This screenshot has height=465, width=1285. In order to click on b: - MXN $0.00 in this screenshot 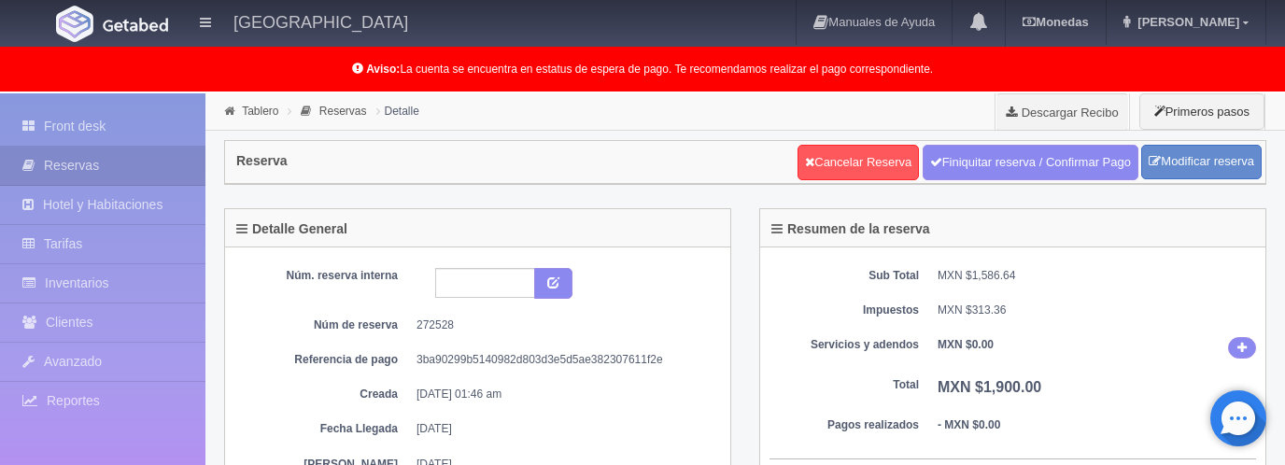, I will do `click(968, 425)`.